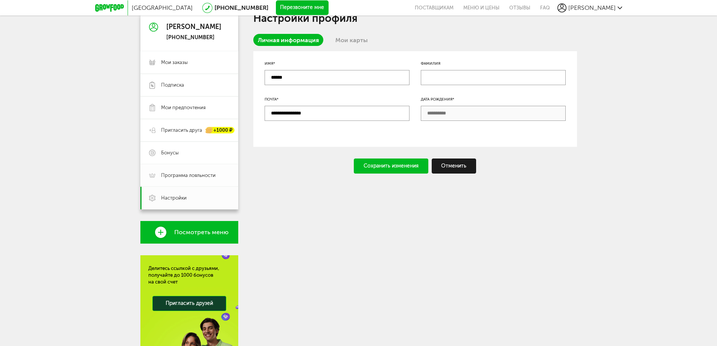  I want to click on a: Посмотреть меню, so click(189, 232).